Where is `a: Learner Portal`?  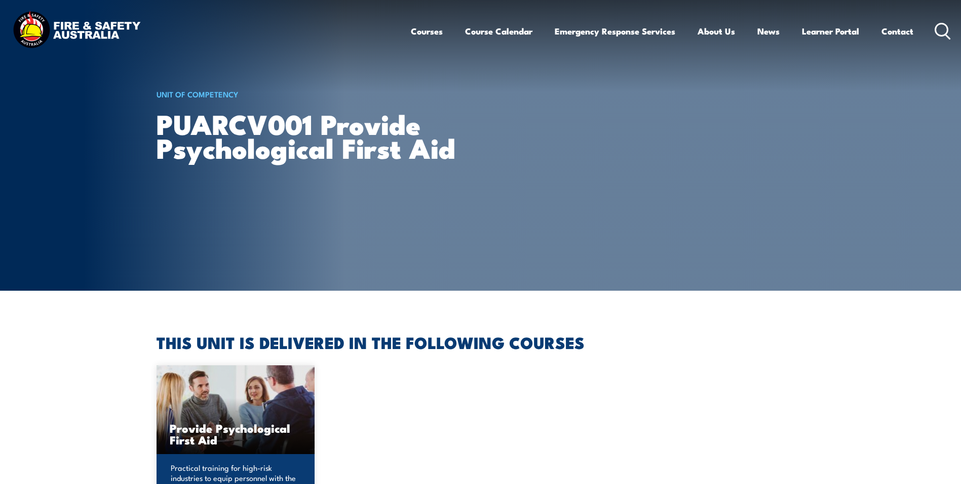
a: Learner Portal is located at coordinates (831, 31).